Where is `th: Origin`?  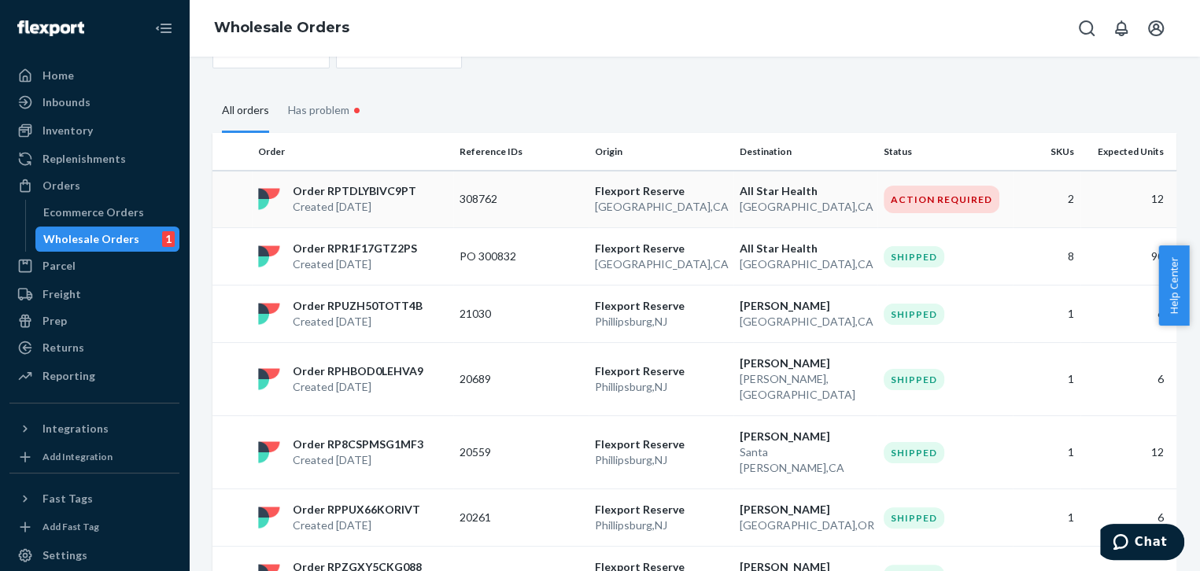 th: Origin is located at coordinates (661, 152).